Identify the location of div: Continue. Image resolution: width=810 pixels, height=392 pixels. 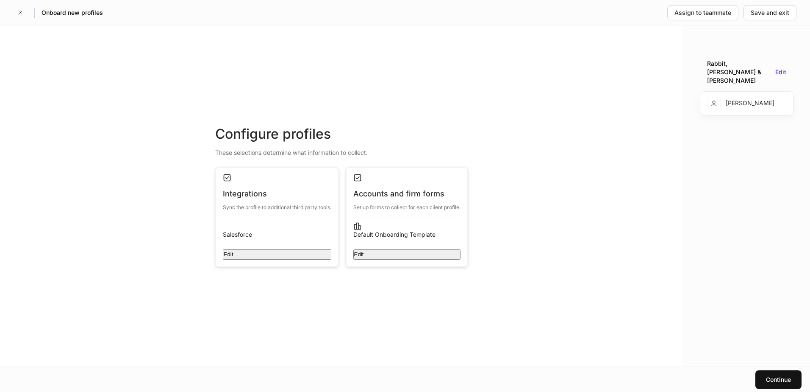
(778, 379).